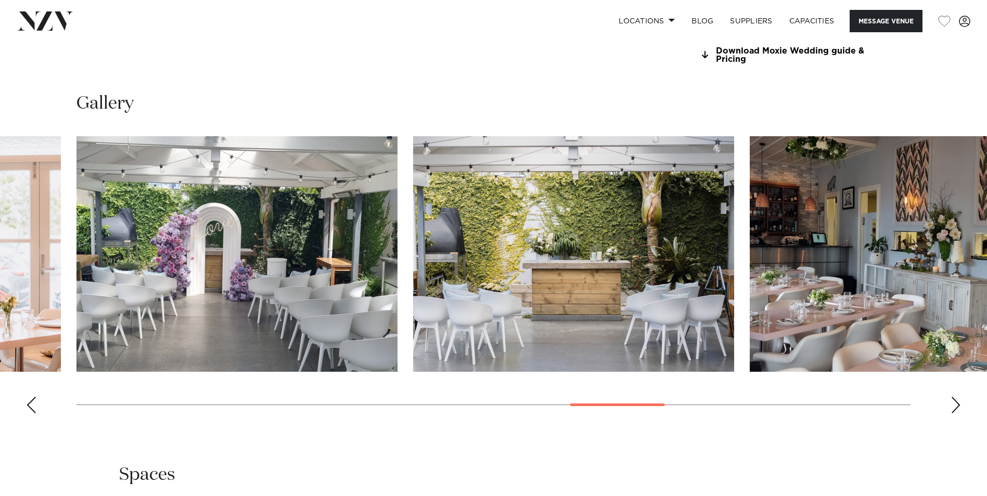 Image resolution: width=987 pixels, height=496 pixels. I want to click on a: BLOG, so click(702, 21).